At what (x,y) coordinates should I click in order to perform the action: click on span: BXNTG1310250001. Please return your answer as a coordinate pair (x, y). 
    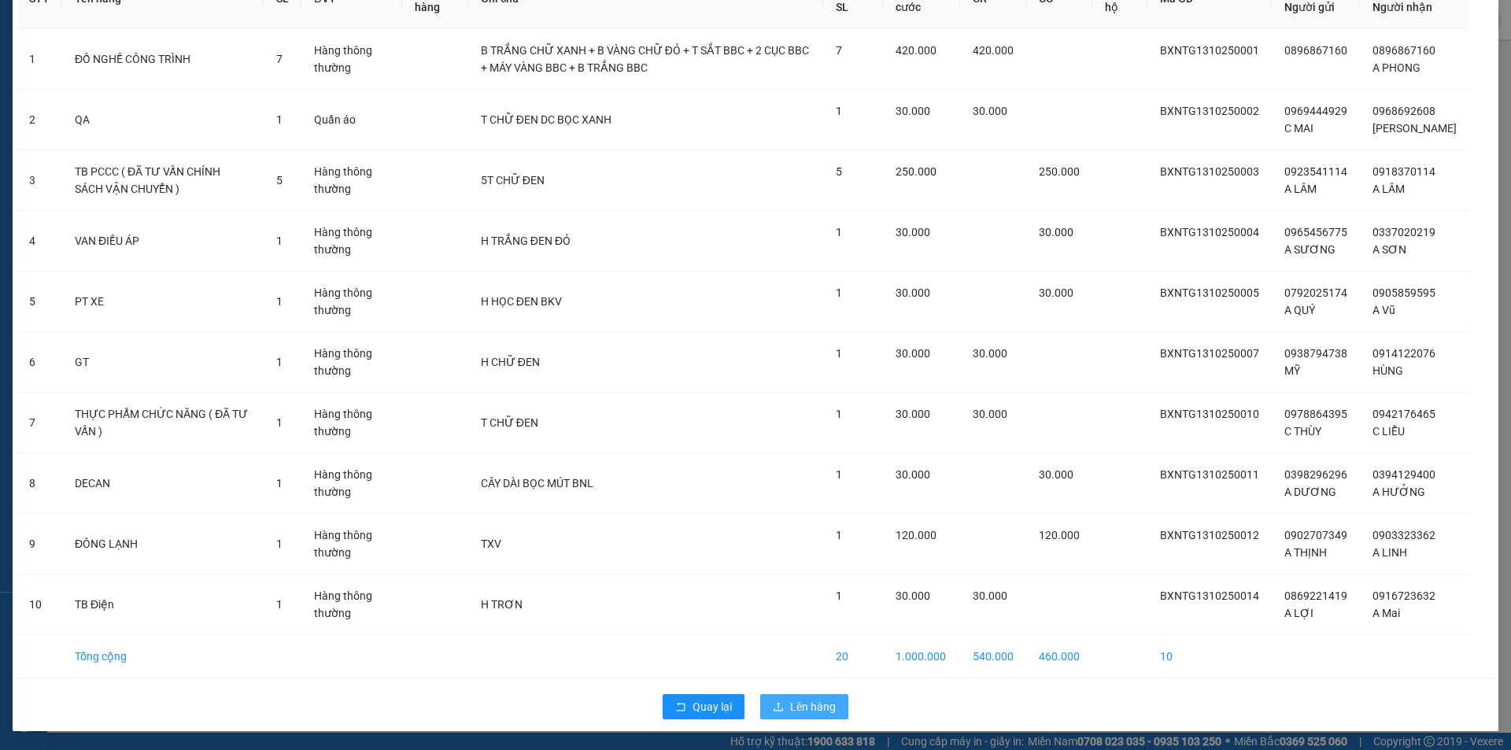
    Looking at the image, I should click on (1210, 50).